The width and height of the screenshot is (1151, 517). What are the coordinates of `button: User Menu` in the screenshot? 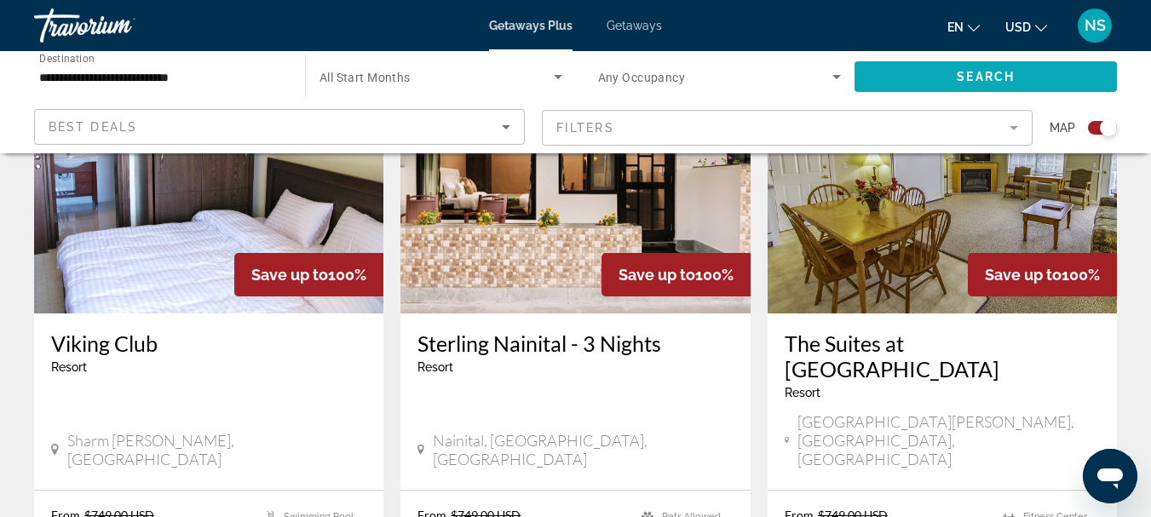 It's located at (1094, 26).